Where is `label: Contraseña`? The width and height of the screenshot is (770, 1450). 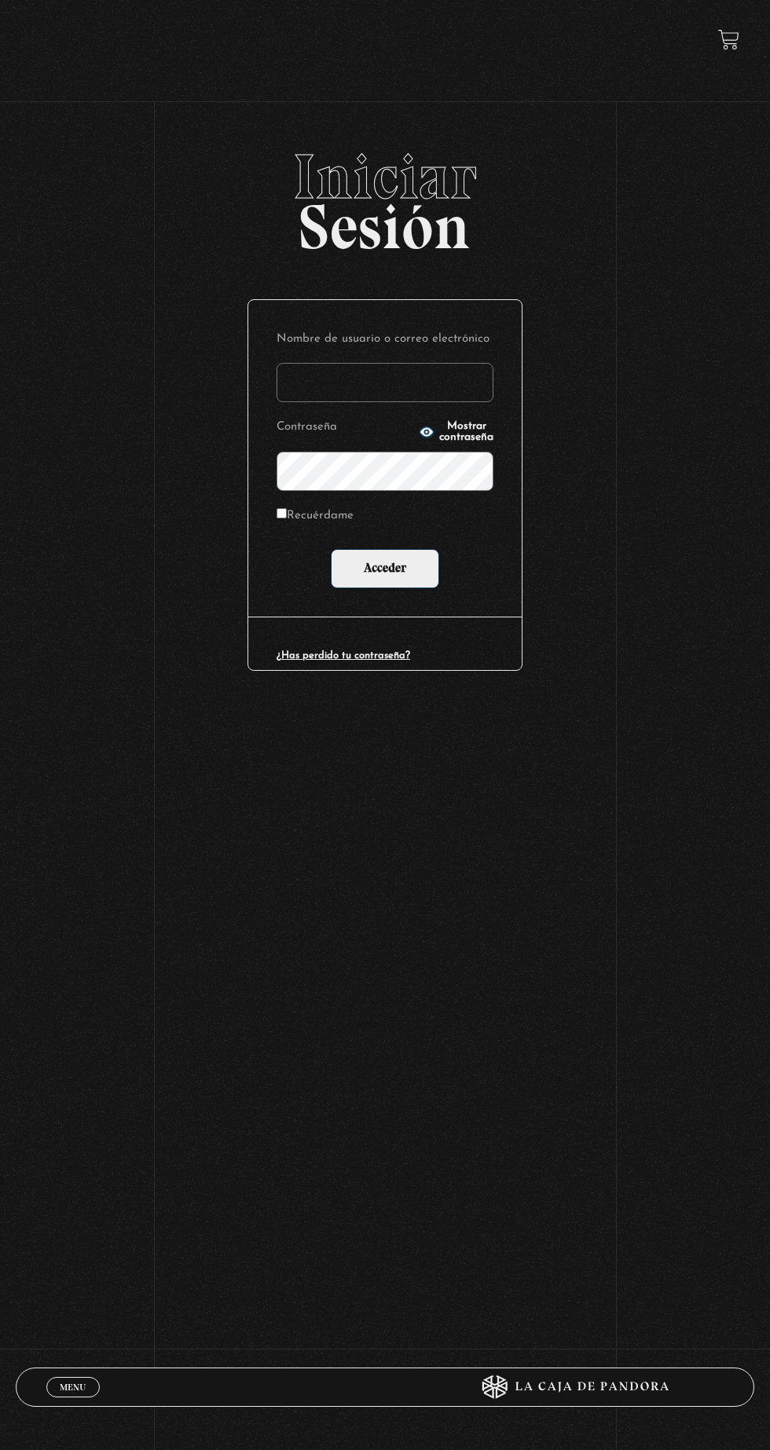
label: Contraseña is located at coordinates (345, 427).